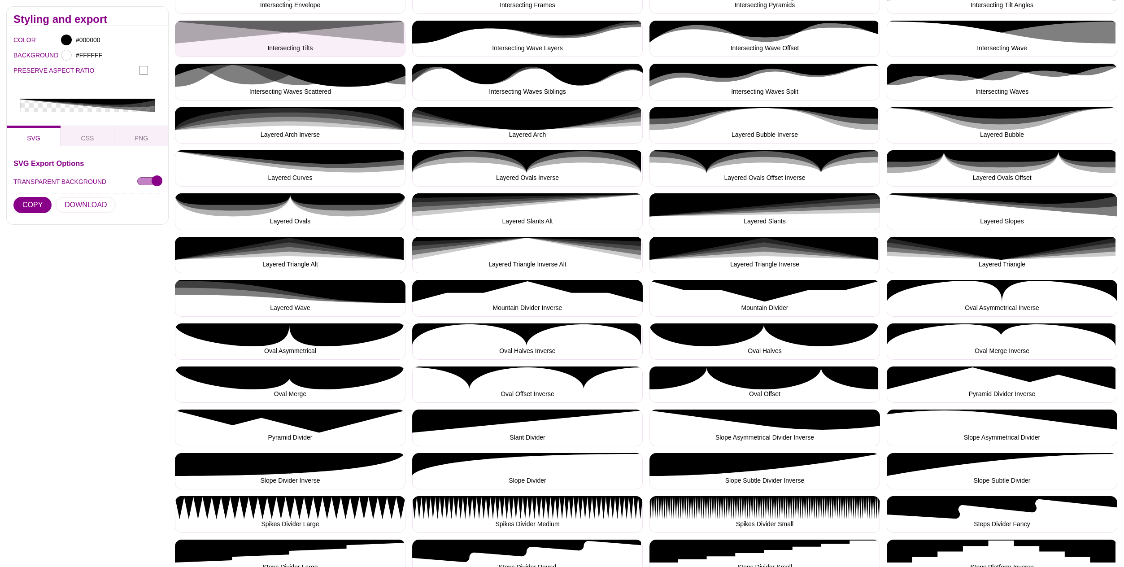 The width and height of the screenshot is (1124, 567). I want to click on button: Oval Halves, so click(765, 341).